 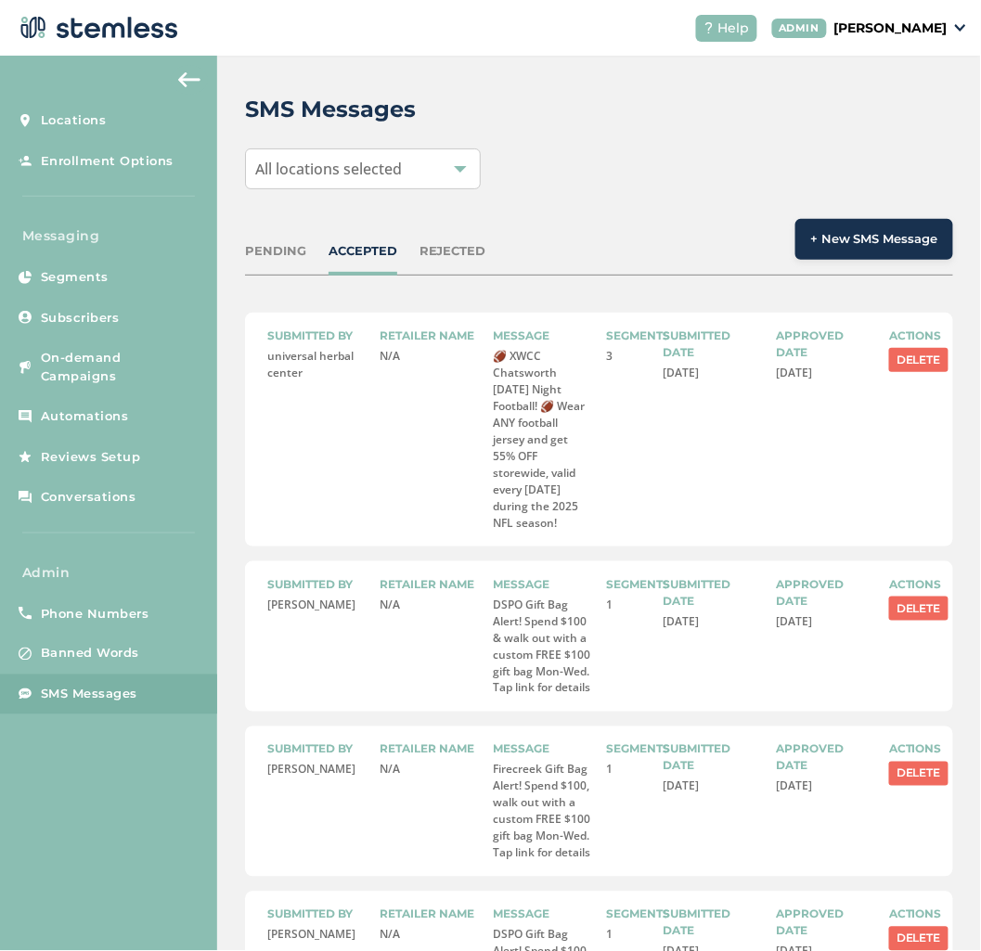 I want to click on div: Chat Widget, so click(x=934, y=907).